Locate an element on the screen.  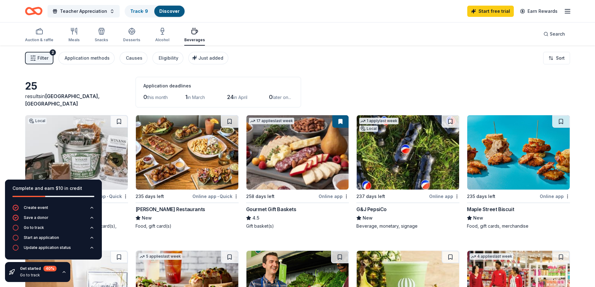
div: 5 applies last week is located at coordinates (160, 257).